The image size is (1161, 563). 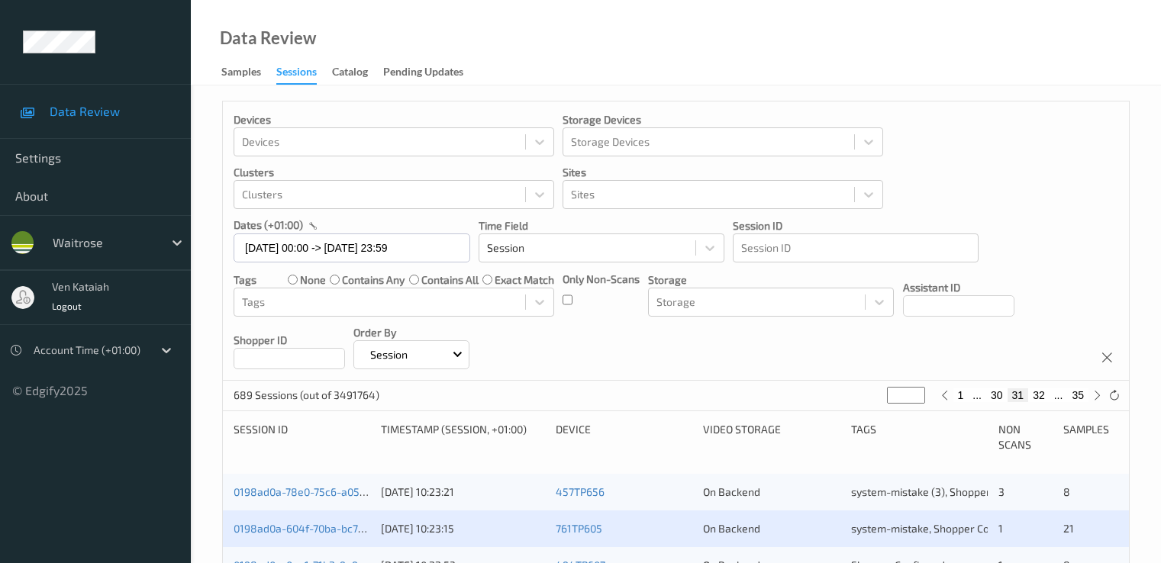 What do you see at coordinates (723, 172) in the screenshot?
I see `p: Sites` at bounding box center [723, 172].